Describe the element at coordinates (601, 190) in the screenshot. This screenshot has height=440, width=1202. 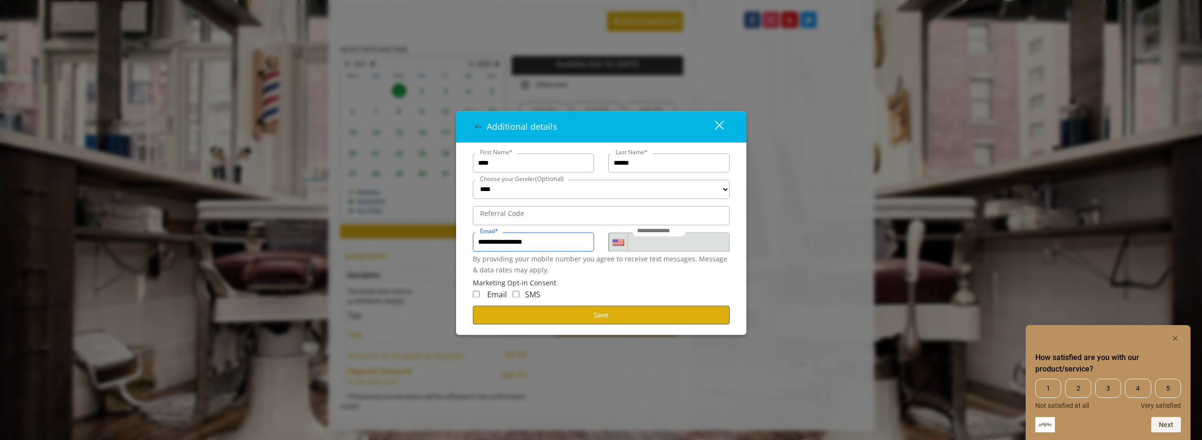
I see `select: Choose your Gender` at that location.